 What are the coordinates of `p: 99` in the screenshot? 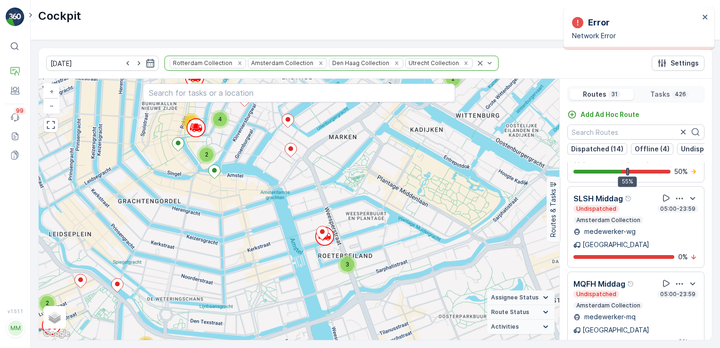 It's located at (20, 111).